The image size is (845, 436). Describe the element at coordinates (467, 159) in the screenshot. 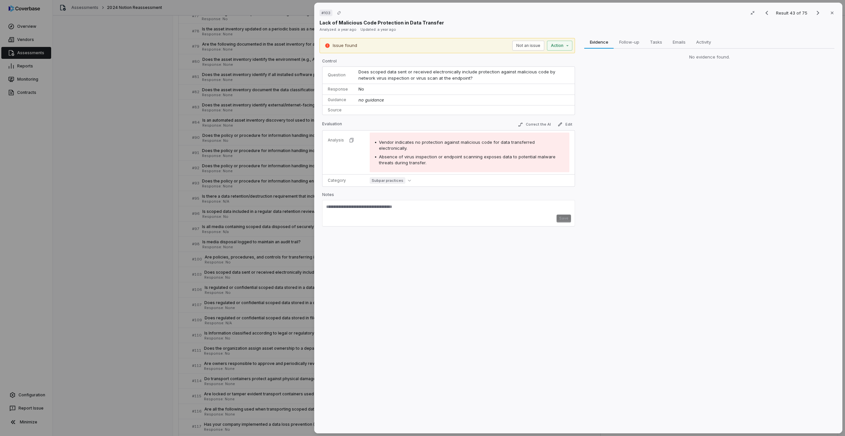

I see `span: Absence of virus inspection or endpoint scanning exposes data to potential malware threats during...` at that location.